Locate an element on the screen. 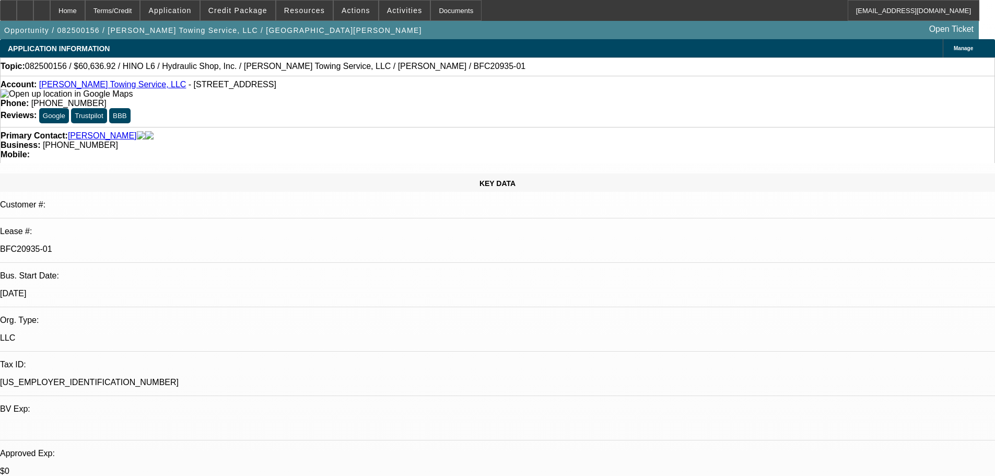 Image resolution: width=995 pixels, height=476 pixels. strong: Mobile: is located at coordinates (15, 154).